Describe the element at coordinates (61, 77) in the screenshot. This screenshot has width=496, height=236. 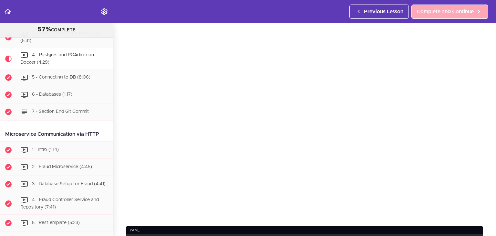
I see `span: 5 - Connecting to DB (8:06)` at that location.